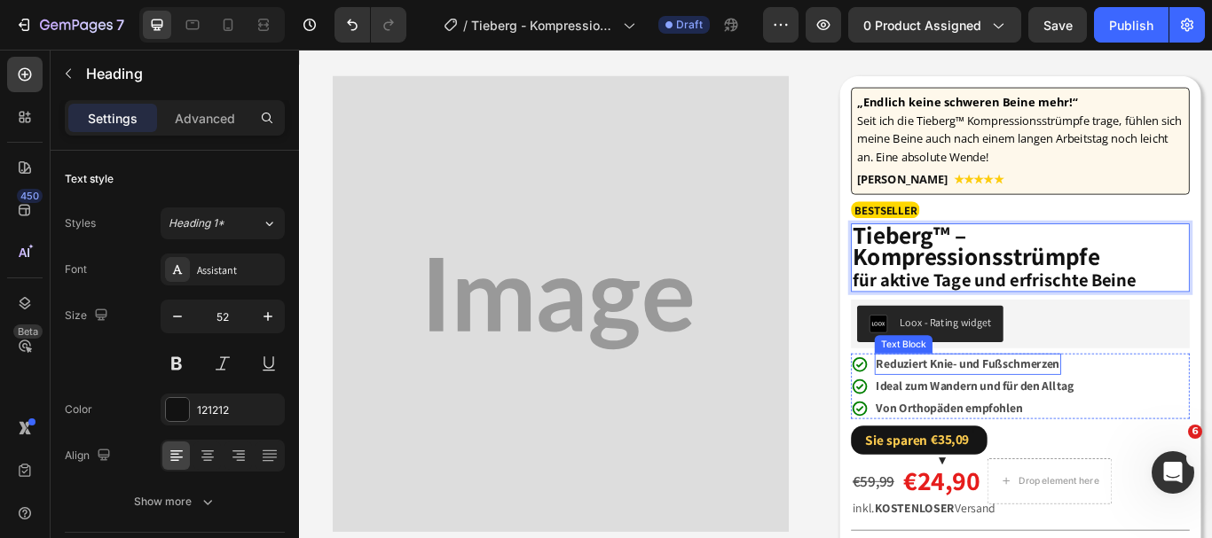 The image size is (1212, 538). Describe the element at coordinates (788, 229) in the screenshot. I see `strong: Tieberg™ – Kompressionsstrümpfe` at that location.